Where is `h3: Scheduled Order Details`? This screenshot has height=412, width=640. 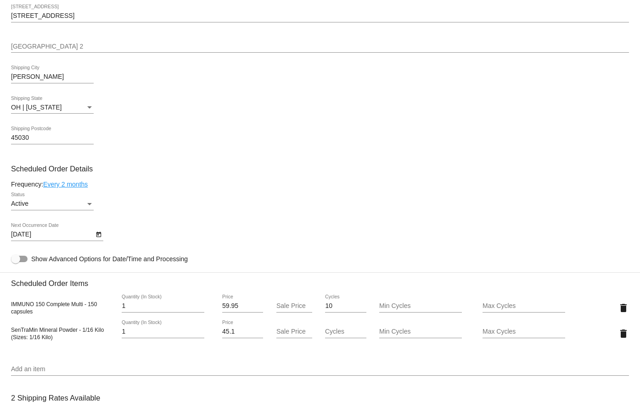 h3: Scheduled Order Details is located at coordinates (320, 169).